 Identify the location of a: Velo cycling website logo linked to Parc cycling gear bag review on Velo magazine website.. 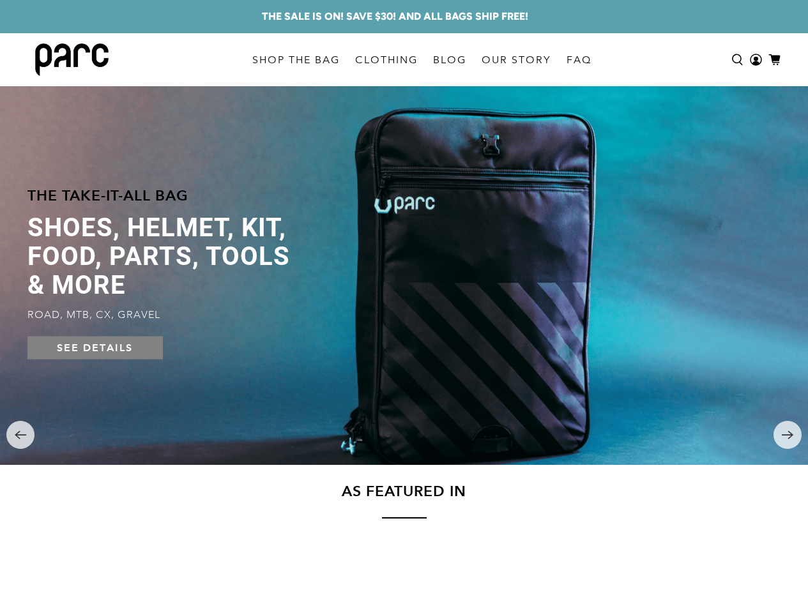
(291, 584).